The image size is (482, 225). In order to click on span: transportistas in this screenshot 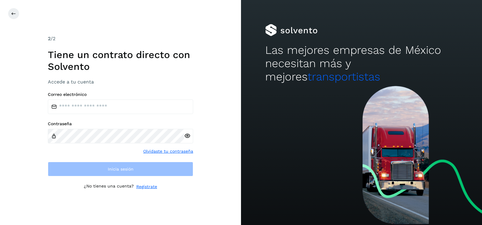, I will do `click(344, 77)`.